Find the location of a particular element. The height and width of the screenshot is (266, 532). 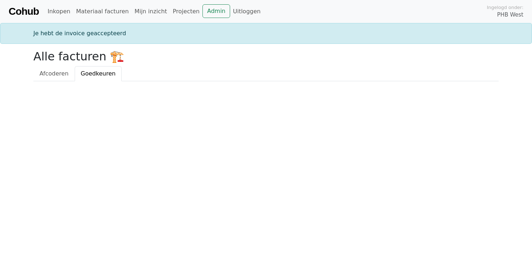

a: Uitloggen is located at coordinates (247, 11).